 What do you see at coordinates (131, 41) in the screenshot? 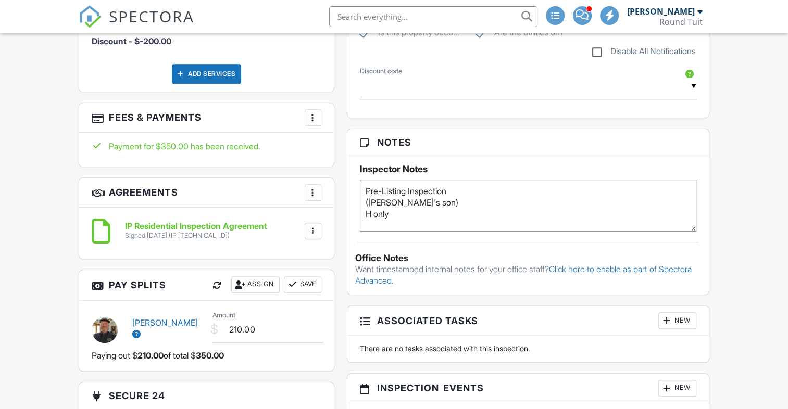
I see `span: Discount - $-200.00` at bounding box center [131, 41].